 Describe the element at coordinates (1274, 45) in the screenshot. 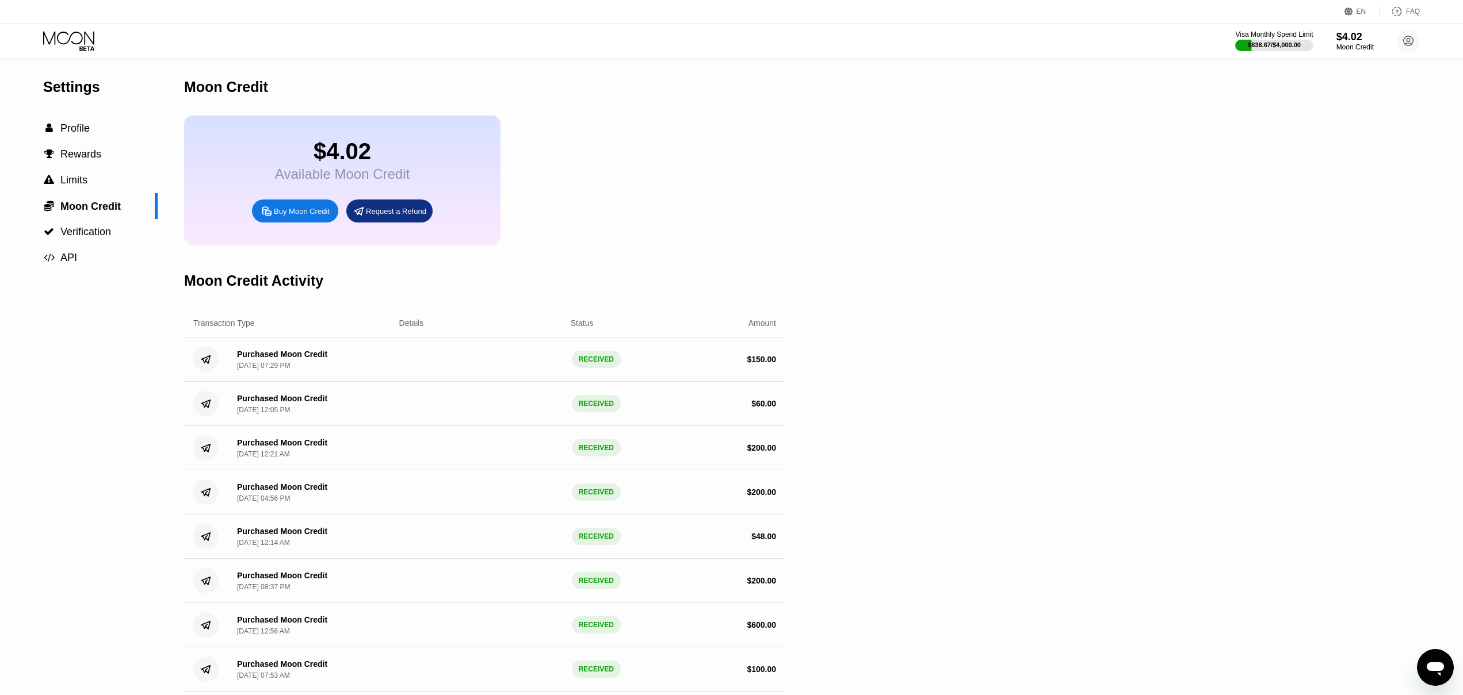

I see `div: $838.67 / $4,000.00` at that location.